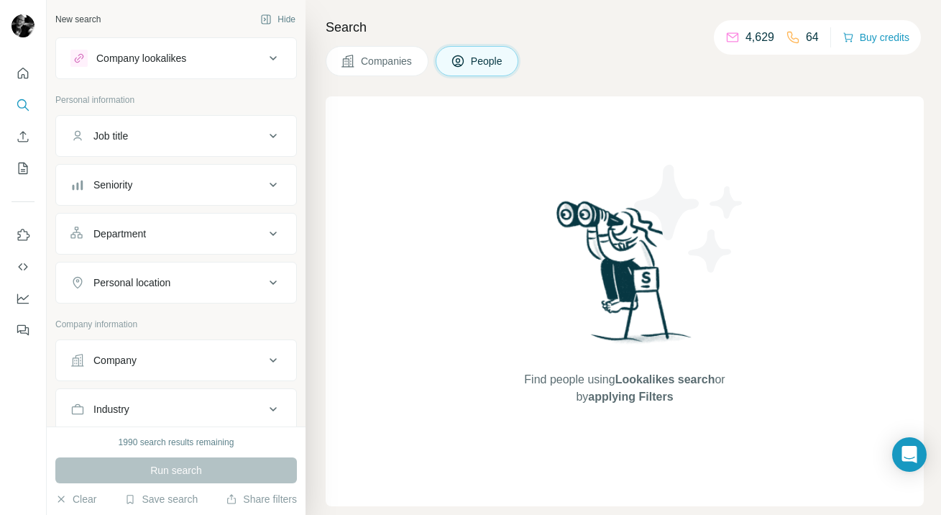 Image resolution: width=941 pixels, height=515 pixels. What do you see at coordinates (176, 58) in the screenshot?
I see `button: Company lookalikes` at bounding box center [176, 58].